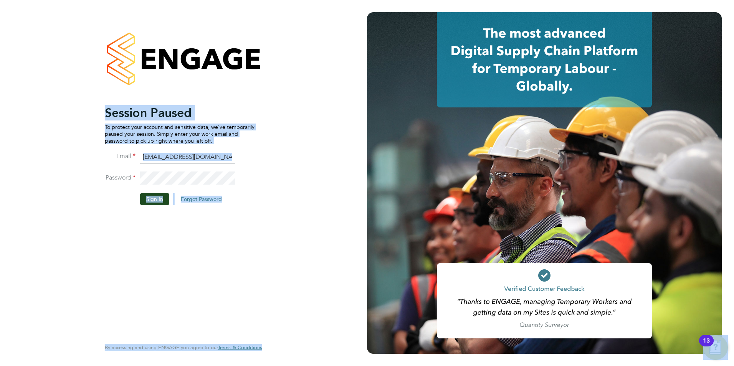 The image size is (734, 366). What do you see at coordinates (180, 113) in the screenshot?
I see `h2: Session Paused` at bounding box center [180, 113].